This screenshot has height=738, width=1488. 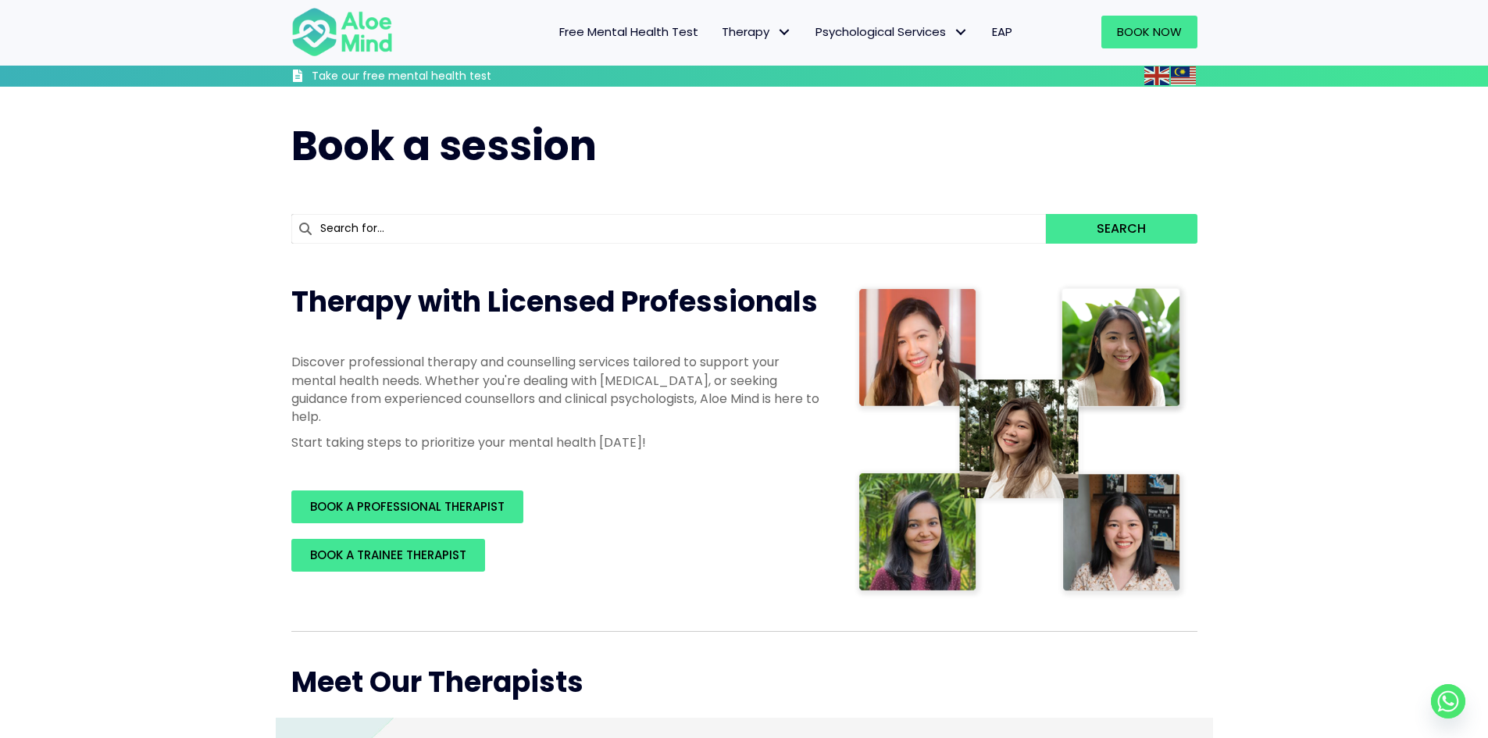 What do you see at coordinates (407, 507) in the screenshot?
I see `a: BOOK A PROFESSIONAL THERAPIST` at bounding box center [407, 507].